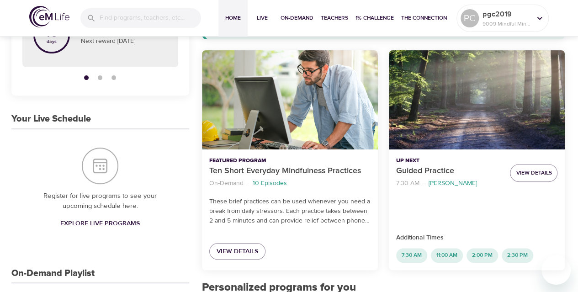  I want to click on button: View Details, so click(533, 173).